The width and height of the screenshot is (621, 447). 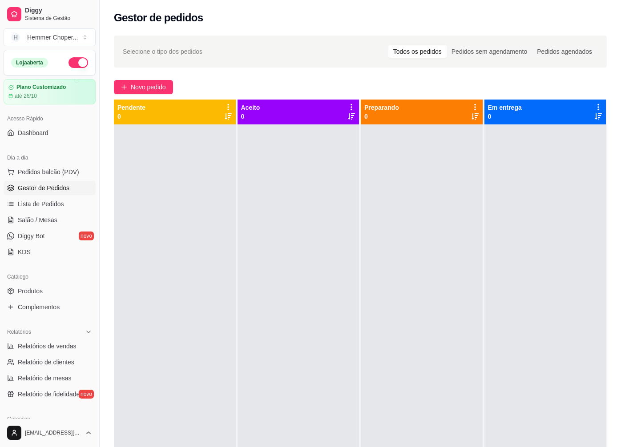 What do you see at coordinates (131, 108) in the screenshot?
I see `p: Pendente` at bounding box center [131, 108].